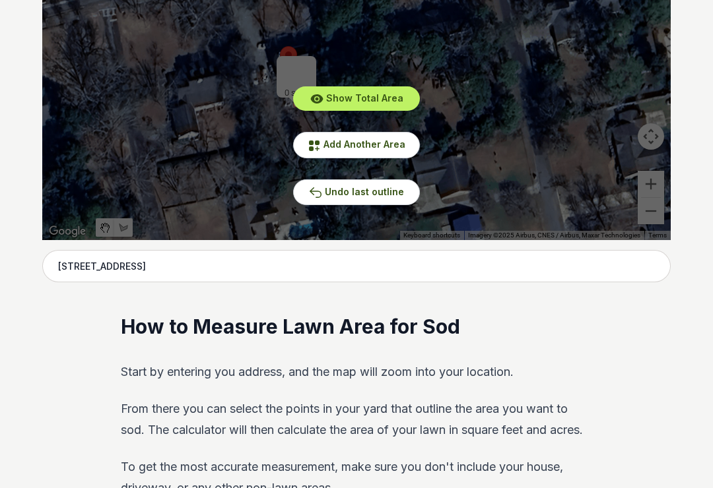 Image resolution: width=713 pixels, height=488 pixels. Describe the element at coordinates (364, 191) in the screenshot. I see `span: Undo last outline` at that location.